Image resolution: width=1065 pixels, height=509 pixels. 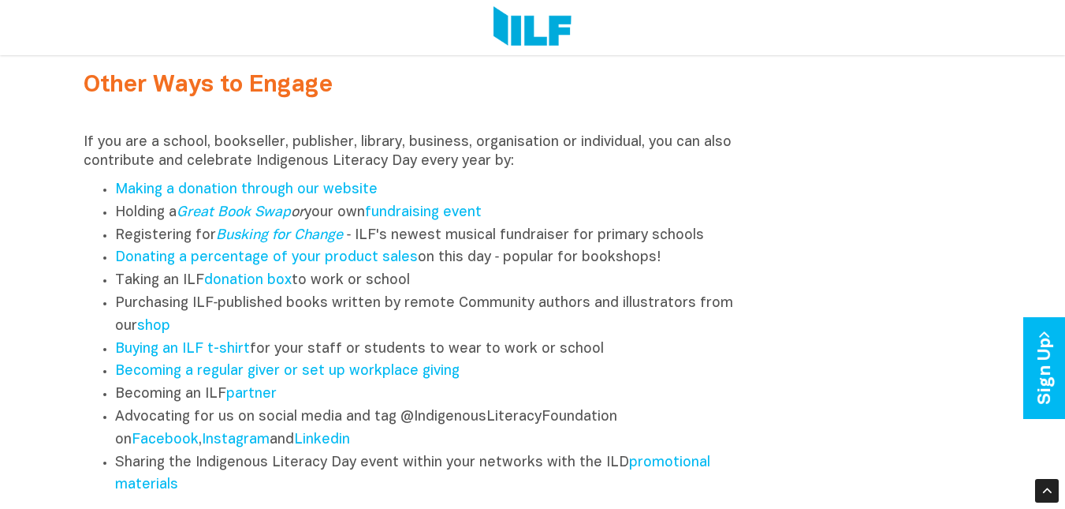 What do you see at coordinates (236, 439) in the screenshot?
I see `a: Instagram` at bounding box center [236, 439].